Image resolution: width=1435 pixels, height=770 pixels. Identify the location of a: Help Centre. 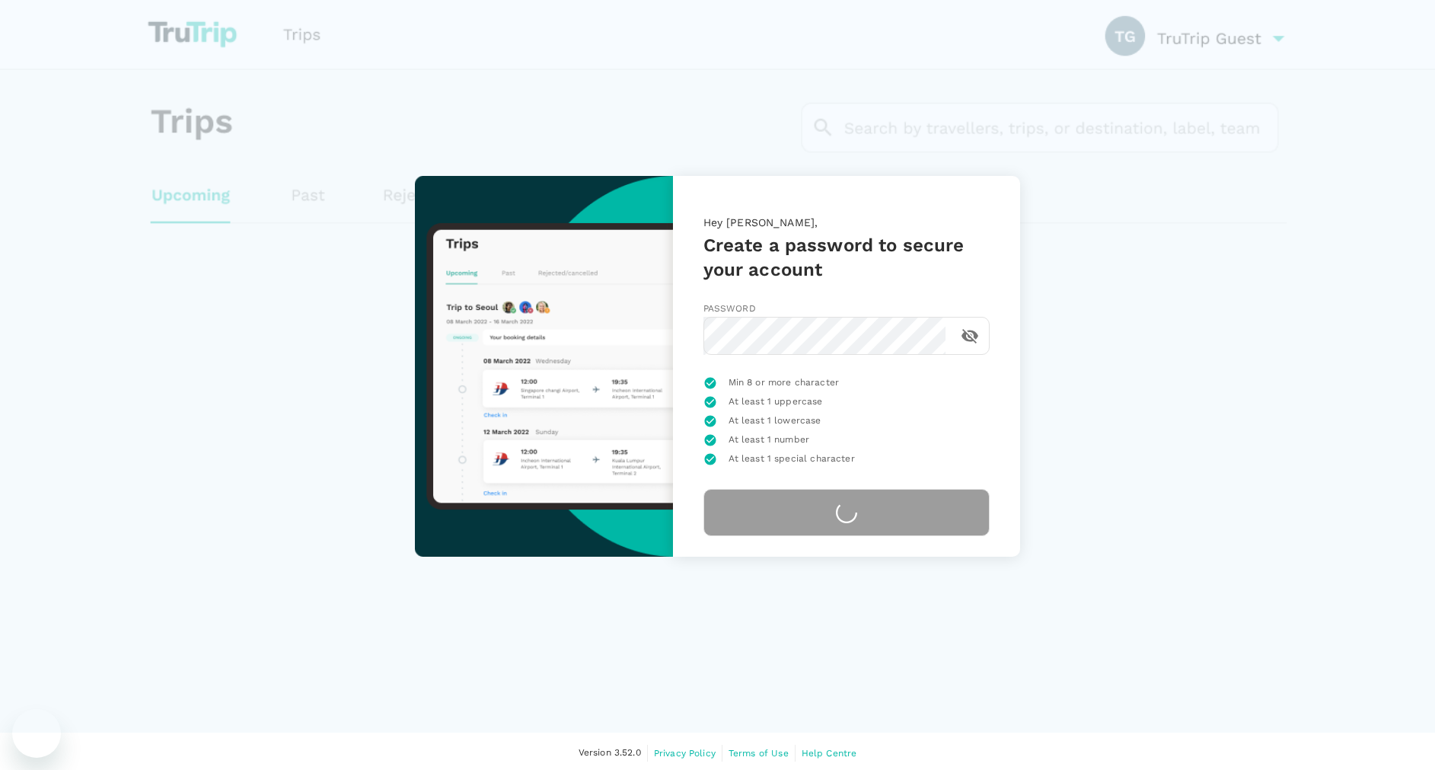
(829, 753).